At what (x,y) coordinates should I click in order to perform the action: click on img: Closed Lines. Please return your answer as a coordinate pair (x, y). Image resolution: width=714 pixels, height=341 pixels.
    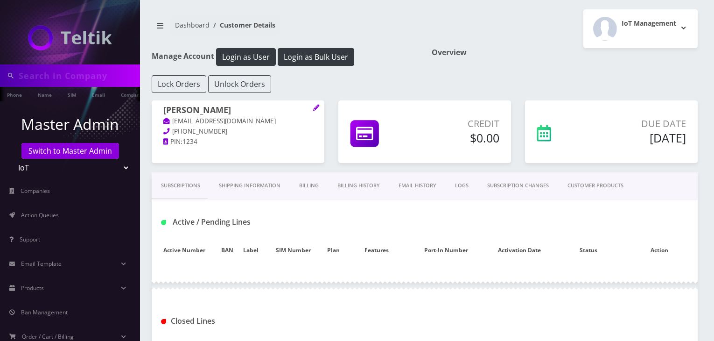
    Looking at the image, I should click on (163, 321).